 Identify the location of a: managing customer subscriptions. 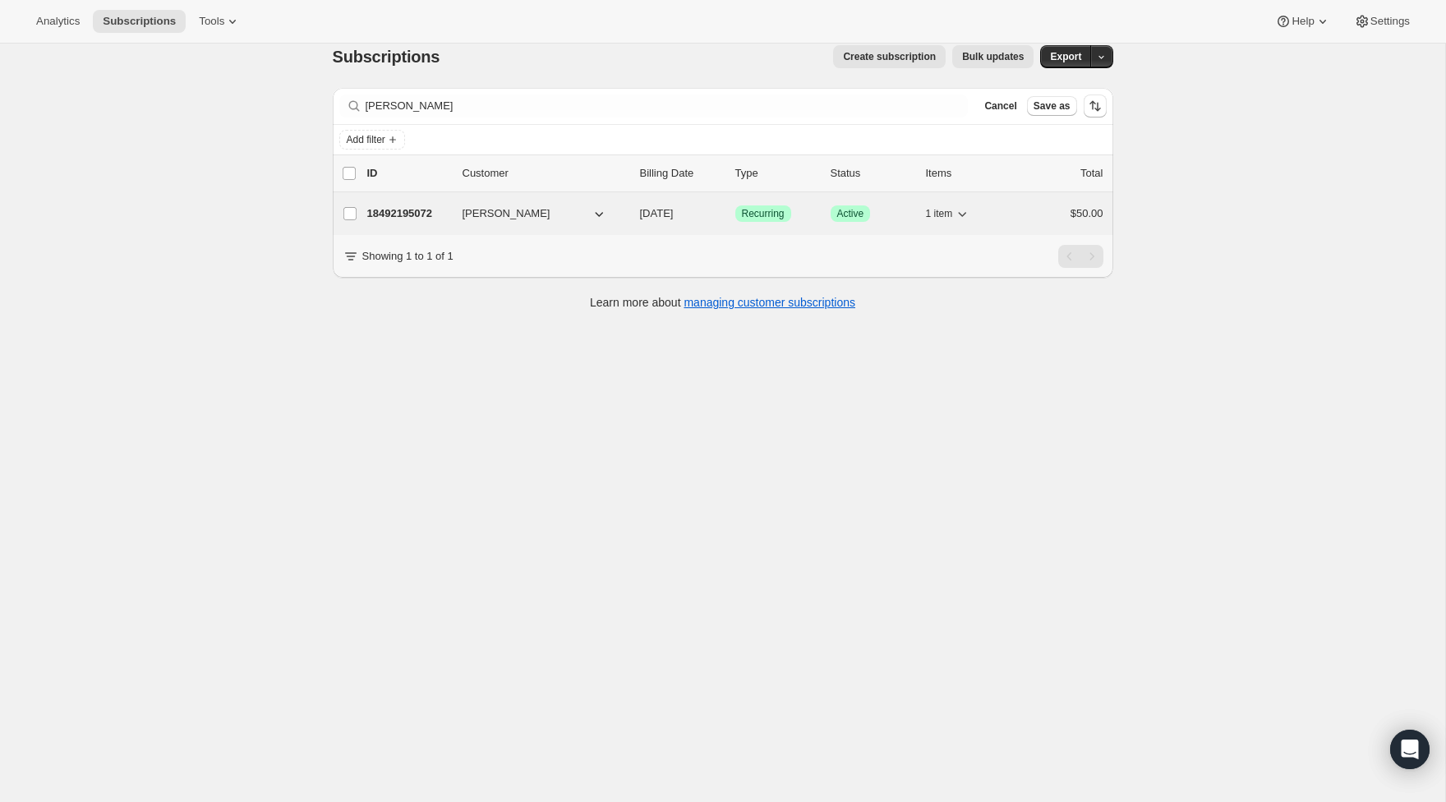
(769, 302).